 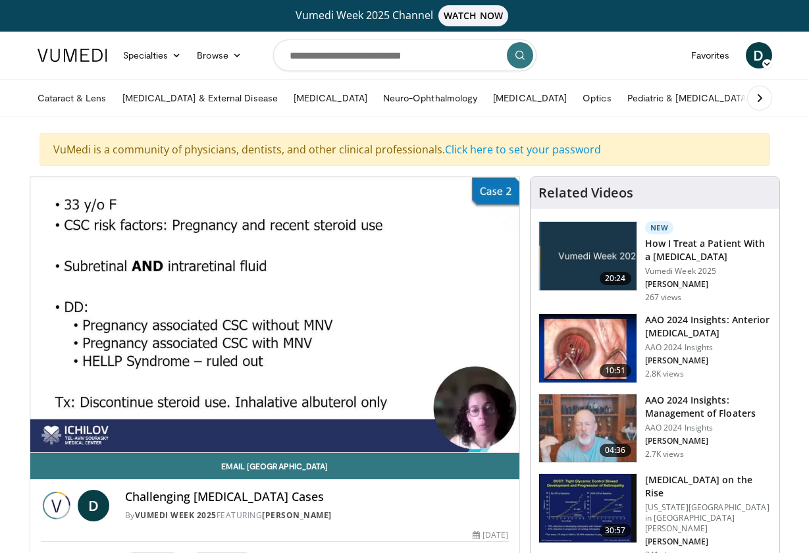 What do you see at coordinates (664, 454) in the screenshot?
I see `p: 2.7K views` at bounding box center [664, 454].